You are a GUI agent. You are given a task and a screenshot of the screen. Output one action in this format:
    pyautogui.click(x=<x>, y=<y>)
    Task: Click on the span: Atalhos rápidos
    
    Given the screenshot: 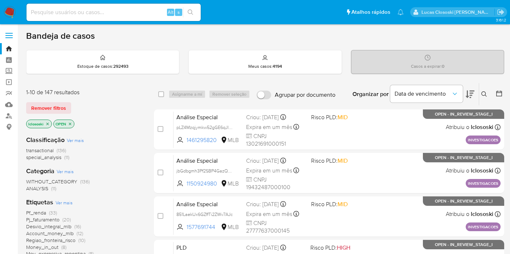 What is the action you would take?
    pyautogui.click(x=371, y=12)
    